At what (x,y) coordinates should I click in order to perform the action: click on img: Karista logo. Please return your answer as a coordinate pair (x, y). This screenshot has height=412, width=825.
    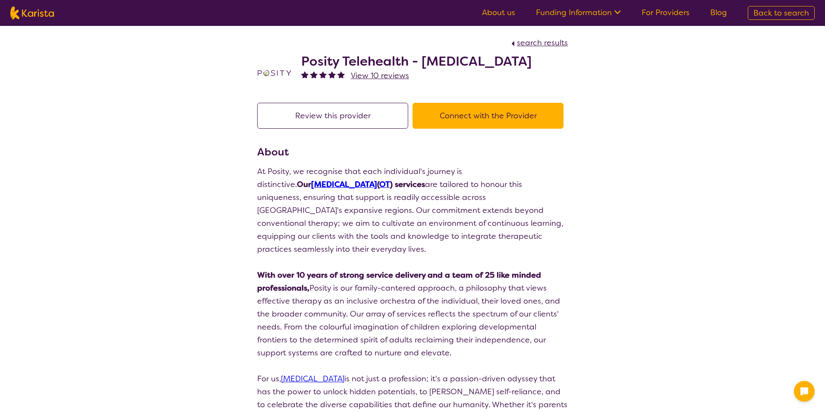
    Looking at the image, I should click on (32, 13).